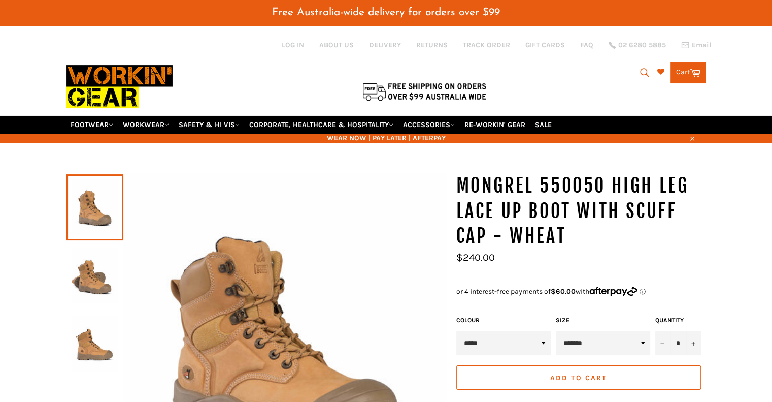  Describe the element at coordinates (146, 124) in the screenshot. I see `a: WORKWEAR` at that location.